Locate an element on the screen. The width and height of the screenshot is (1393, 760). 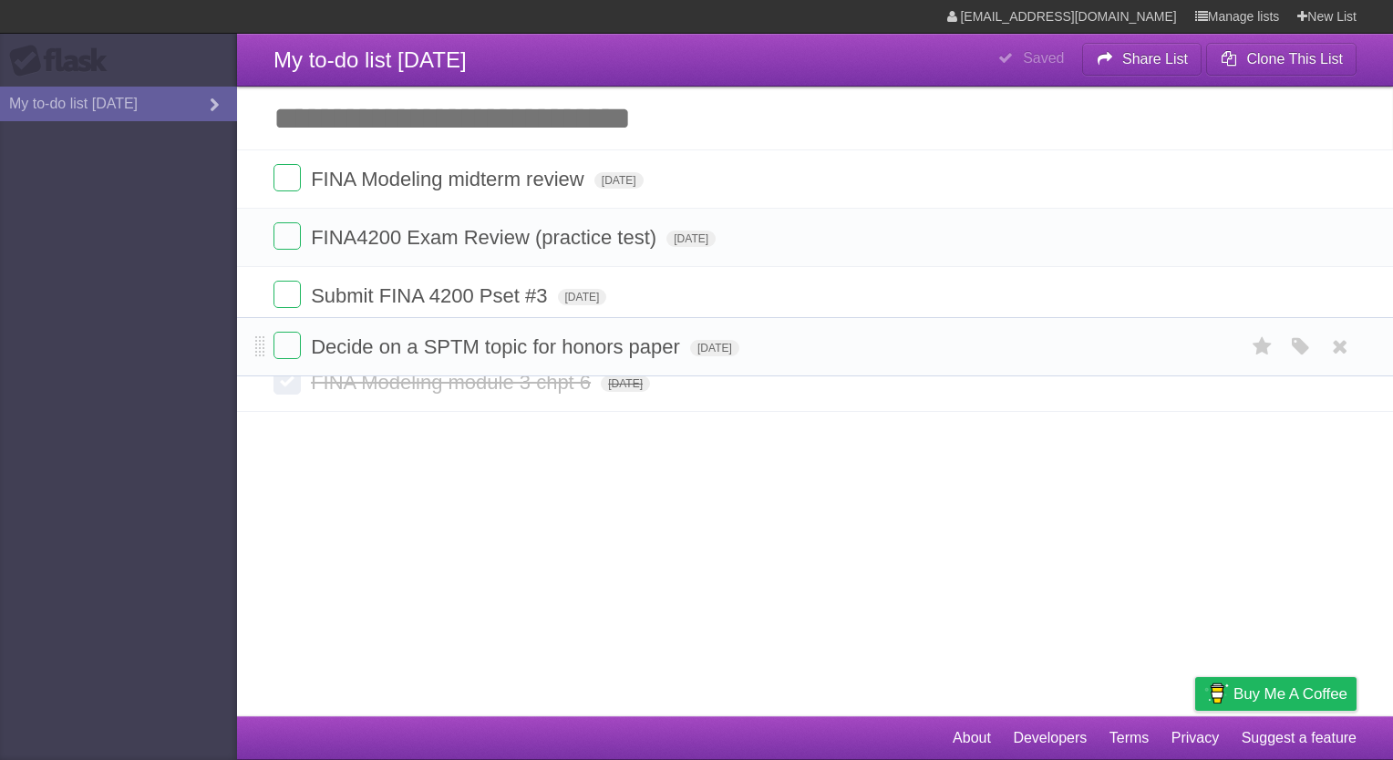
div: Flask is located at coordinates (64, 61).